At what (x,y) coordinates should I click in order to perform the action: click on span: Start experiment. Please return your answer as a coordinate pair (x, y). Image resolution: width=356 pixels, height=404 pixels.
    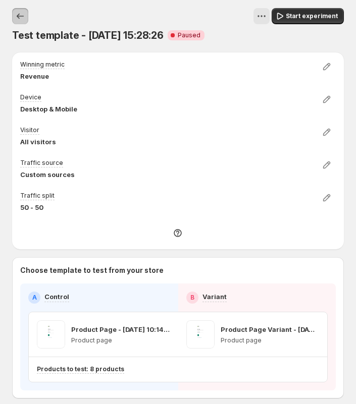
    Looking at the image, I should click on (312, 16).